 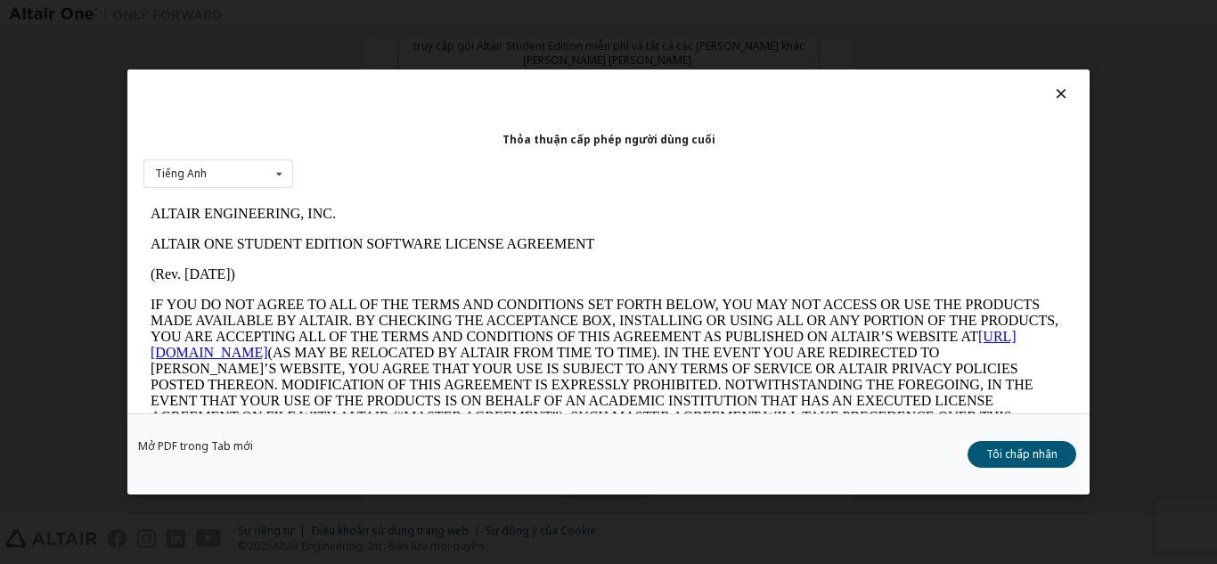 What do you see at coordinates (465, 45) in the screenshot?
I see `p: ALTAIR ONE STUDENT EDITION SOFTWARE LICENSE AGREEMENT` at bounding box center [465, 45].